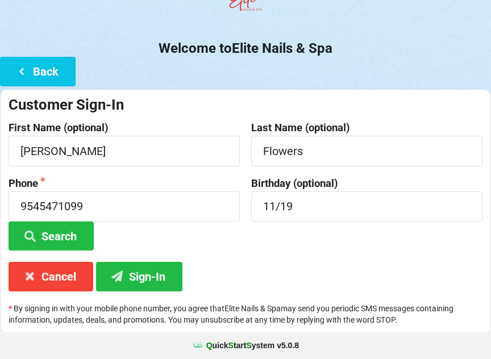  I want to click on label: First Name (optional), so click(124, 128).